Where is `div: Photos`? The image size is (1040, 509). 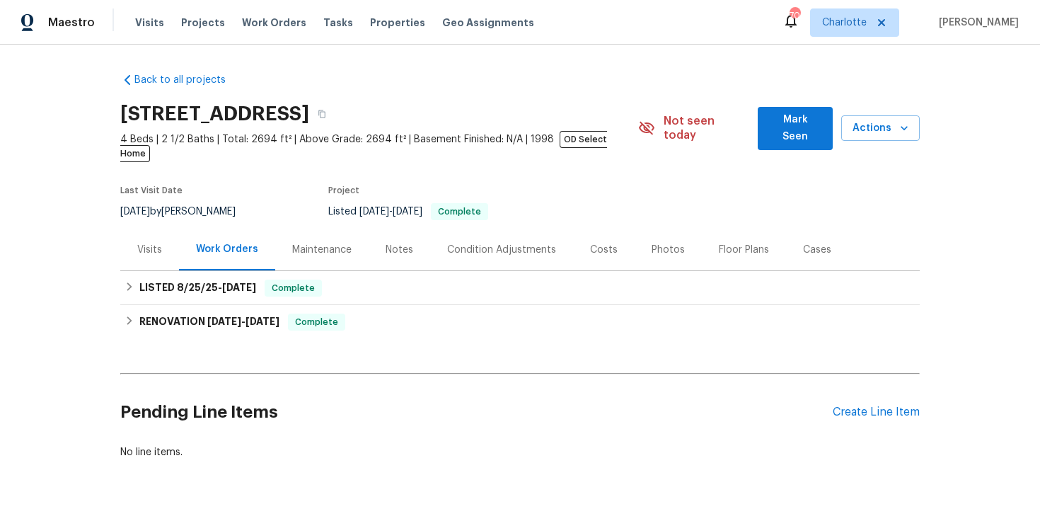 div: Photos is located at coordinates (668, 250).